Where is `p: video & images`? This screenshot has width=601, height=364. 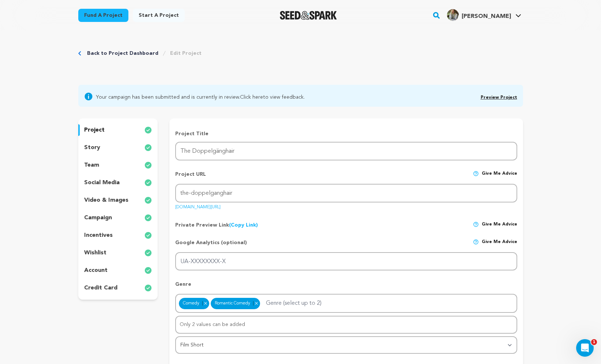
p: video & images is located at coordinates (106, 200).